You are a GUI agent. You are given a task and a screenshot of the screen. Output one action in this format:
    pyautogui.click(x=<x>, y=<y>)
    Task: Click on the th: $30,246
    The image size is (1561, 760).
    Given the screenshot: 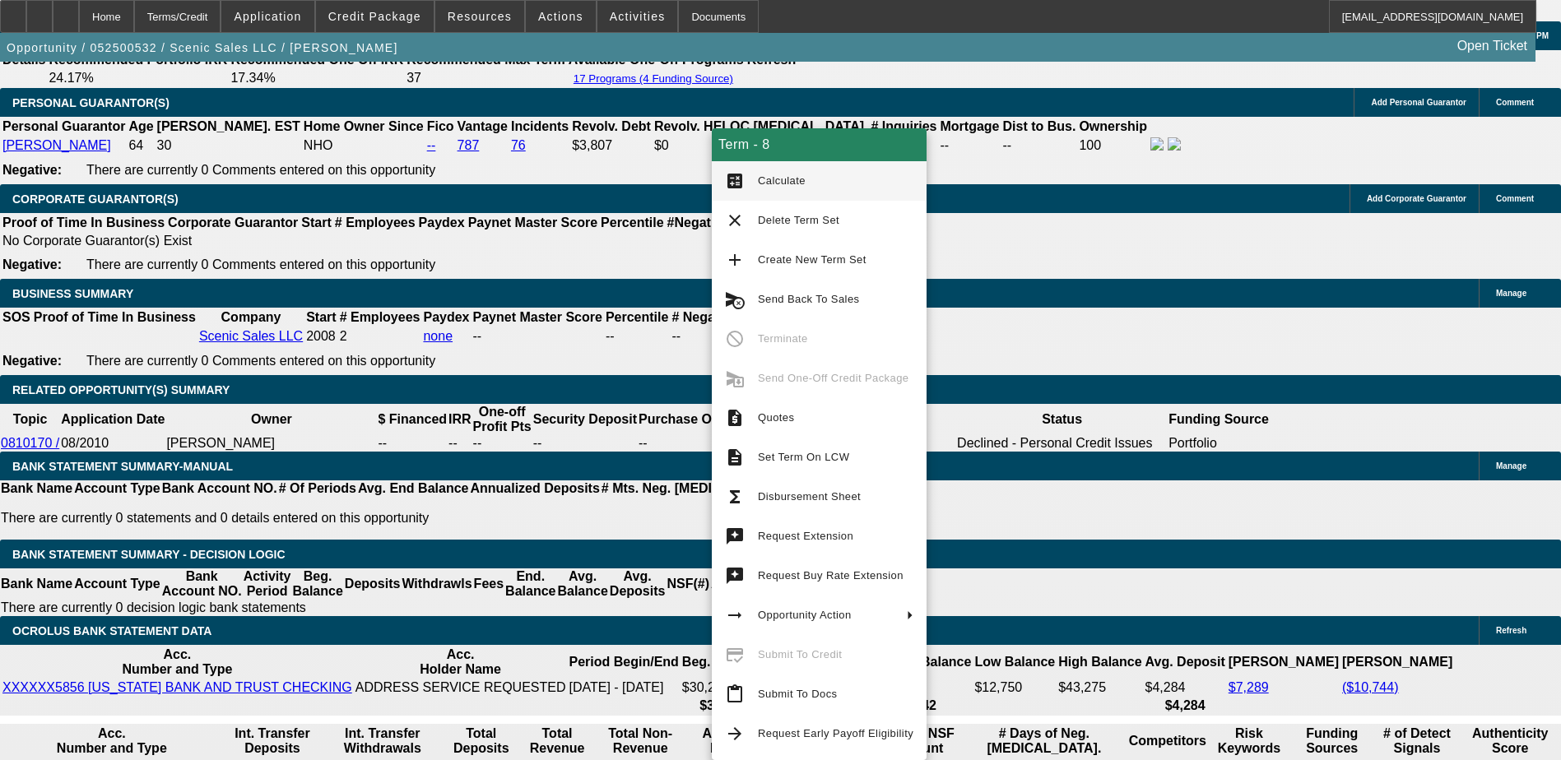 What is the action you would take?
    pyautogui.click(x=723, y=706)
    